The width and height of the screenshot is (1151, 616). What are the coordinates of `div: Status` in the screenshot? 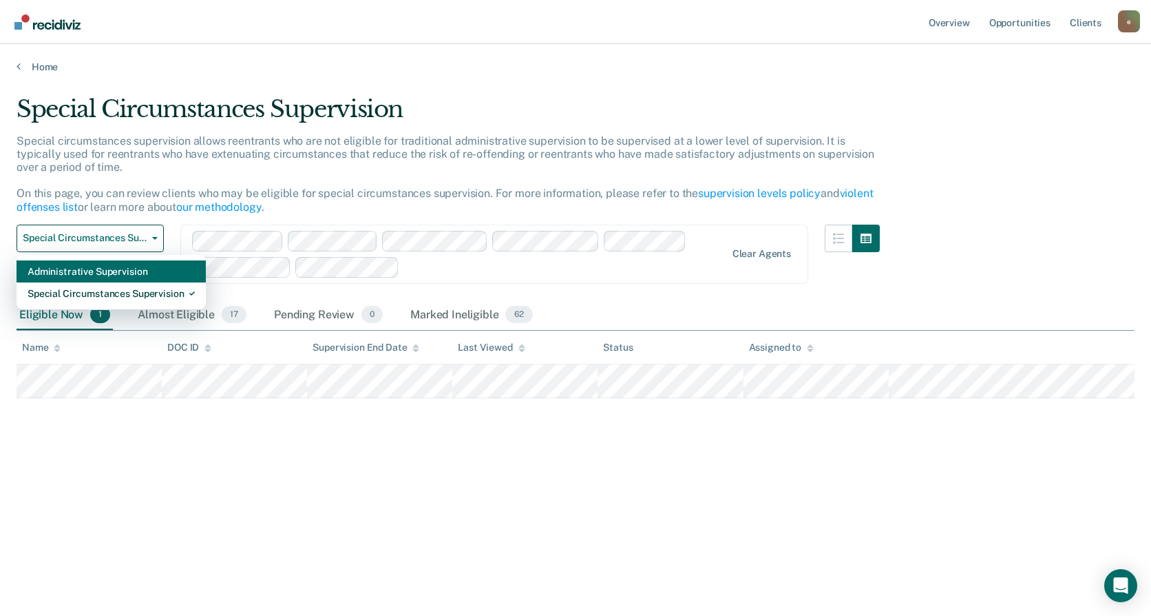 It's located at (618, 347).